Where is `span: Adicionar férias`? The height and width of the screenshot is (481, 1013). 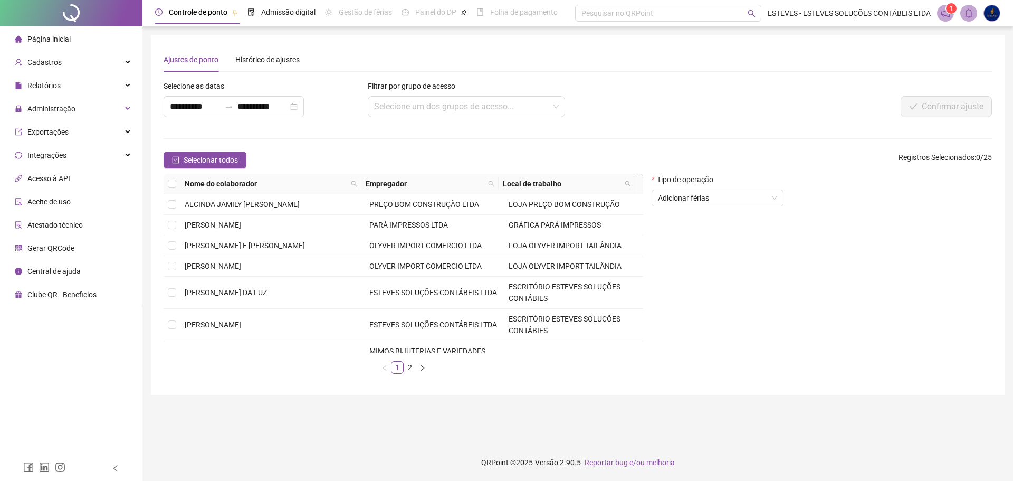 span: Adicionar férias is located at coordinates (717, 198).